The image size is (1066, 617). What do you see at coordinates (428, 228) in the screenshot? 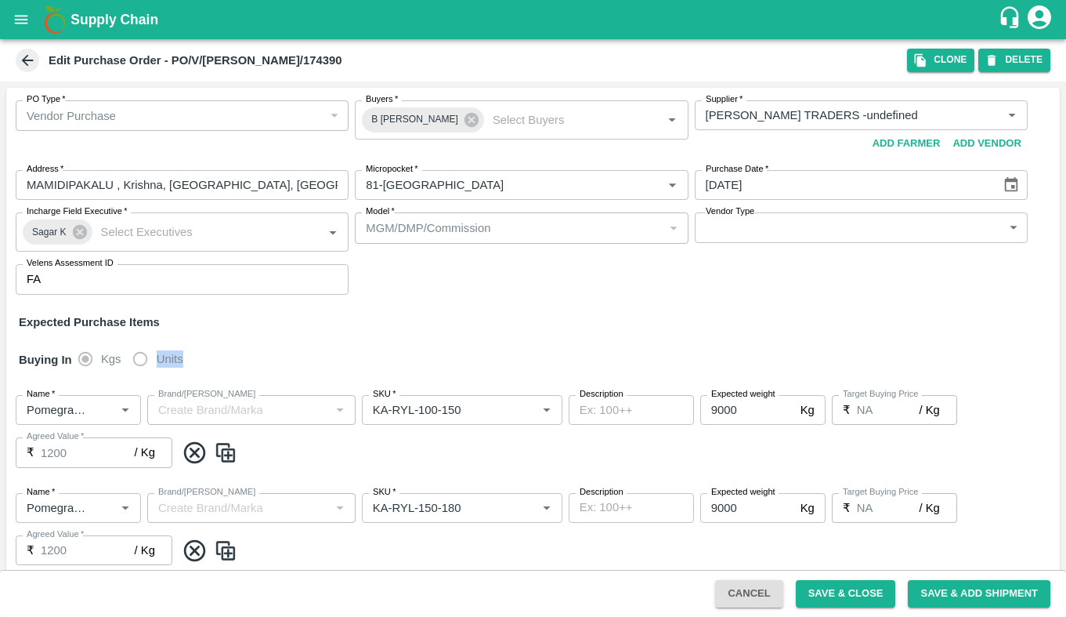
I see `p: MGM/DMP/Commission` at bounding box center [428, 228].